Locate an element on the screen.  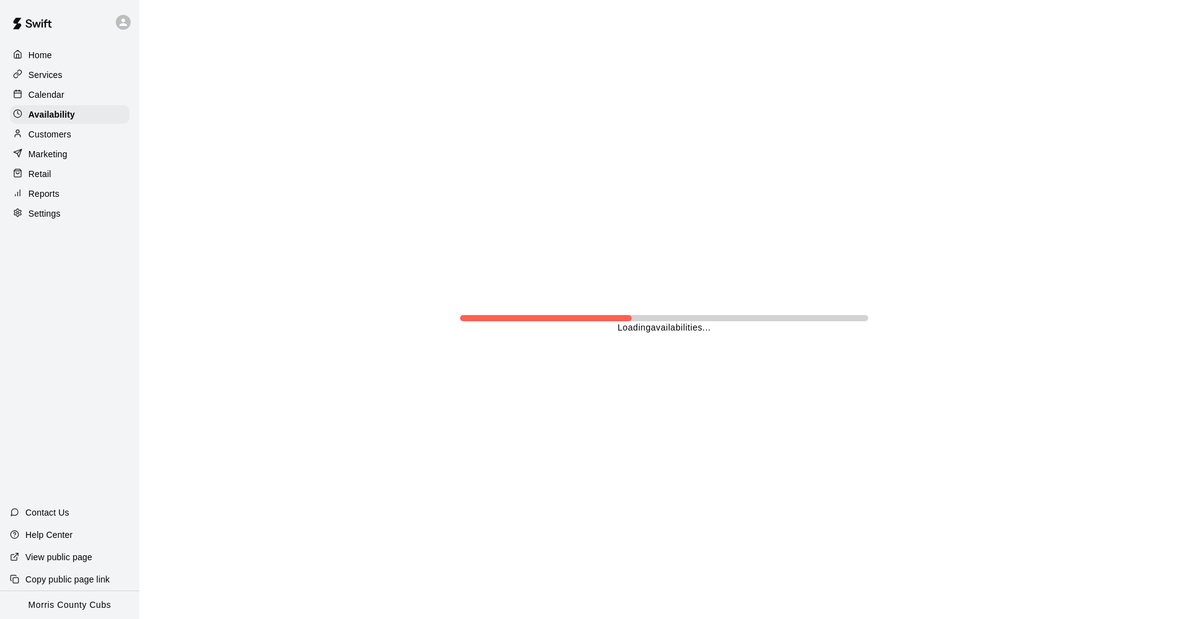
p: Settings is located at coordinates (45, 214).